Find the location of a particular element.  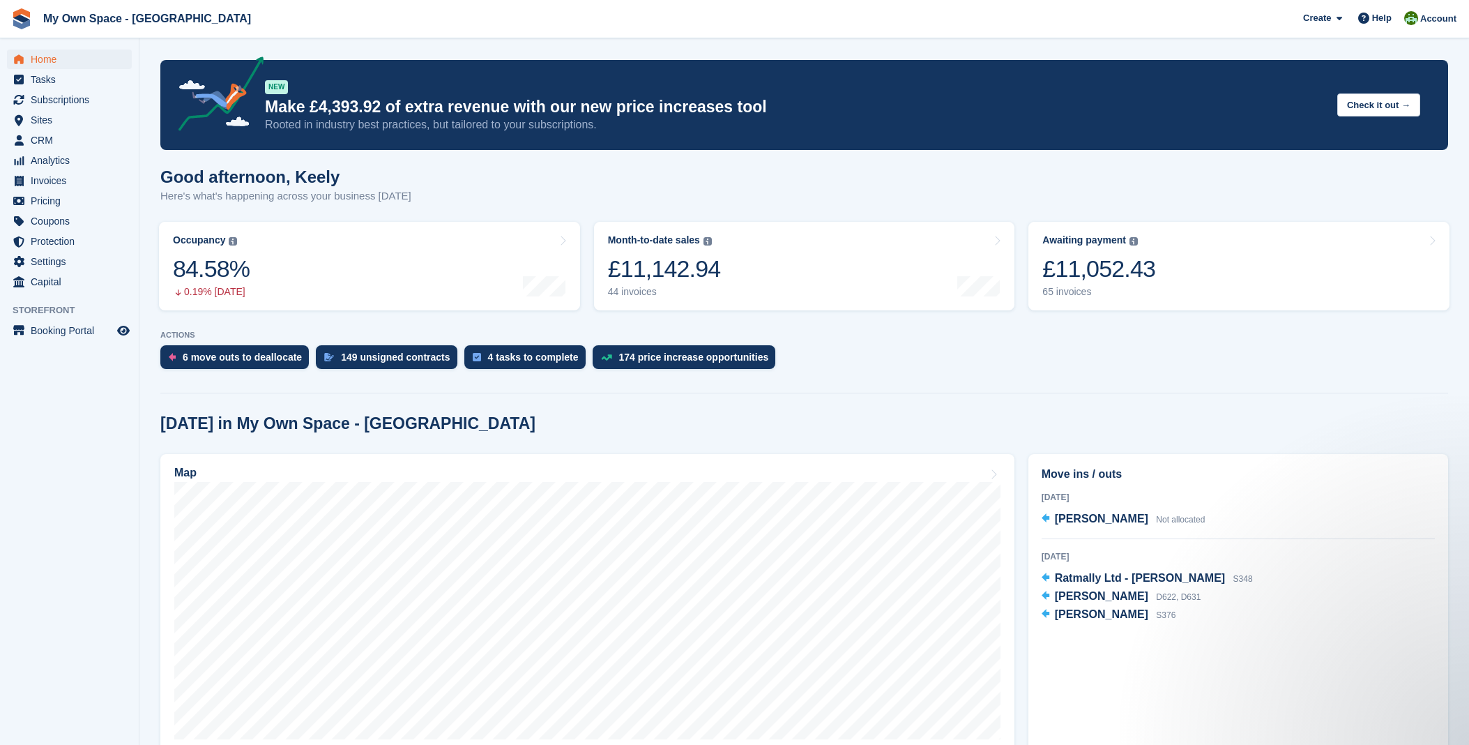

span: Protection is located at coordinates (73, 241).